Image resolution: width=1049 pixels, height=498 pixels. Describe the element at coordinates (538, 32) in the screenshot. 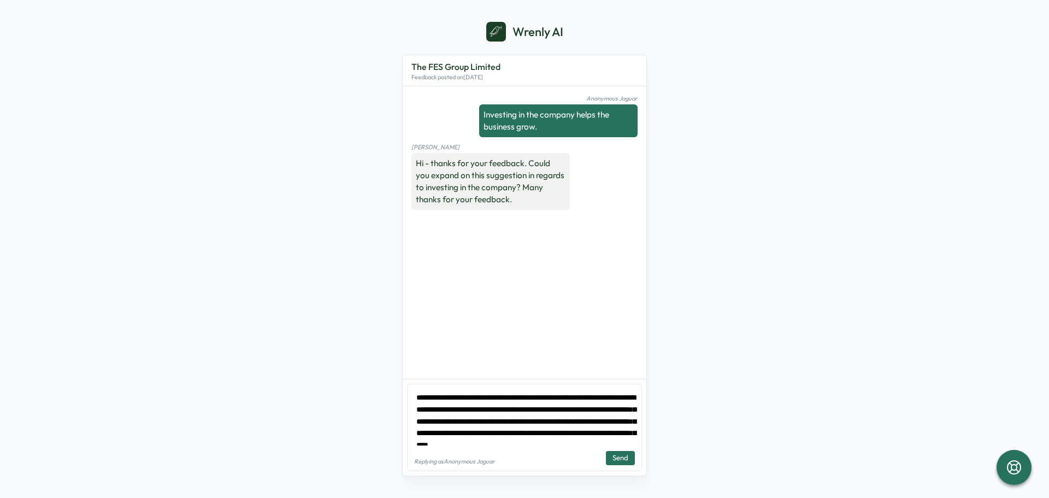

I see `p: Wrenly AI` at that location.